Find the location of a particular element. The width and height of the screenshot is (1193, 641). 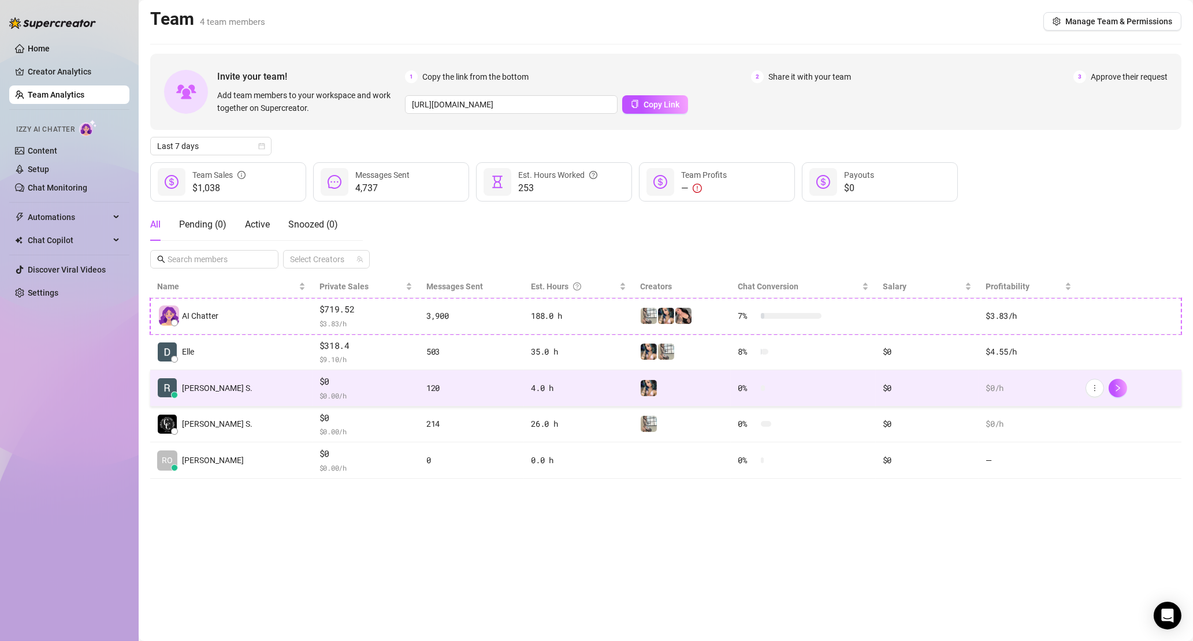

img: Chat Copilot is located at coordinates (18, 240).